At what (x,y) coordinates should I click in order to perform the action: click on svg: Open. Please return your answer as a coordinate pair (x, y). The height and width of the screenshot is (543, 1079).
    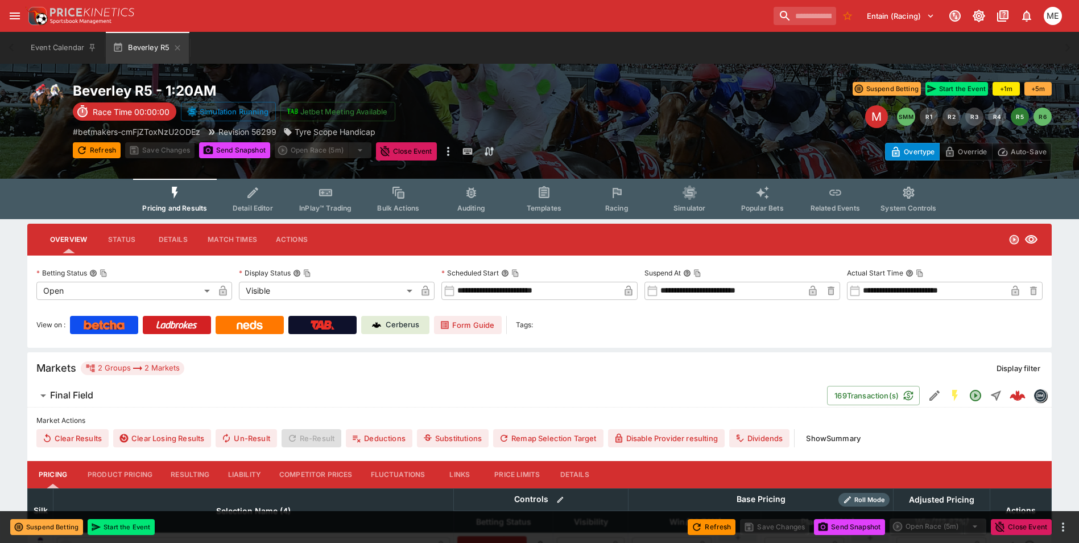
    Looking at the image, I should click on (1014, 239).